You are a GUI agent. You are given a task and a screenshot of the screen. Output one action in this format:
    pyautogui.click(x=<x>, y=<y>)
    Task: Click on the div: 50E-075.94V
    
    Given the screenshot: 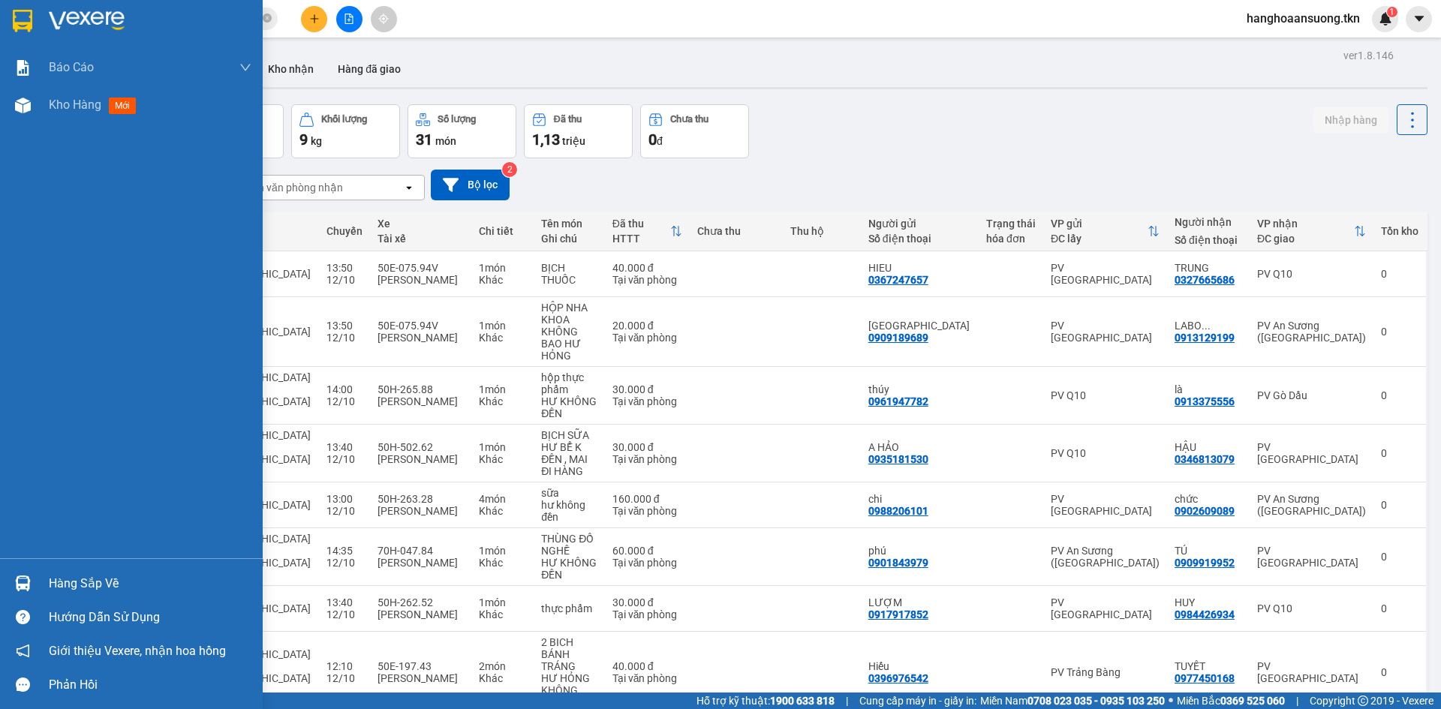 What is the action you would take?
    pyautogui.click(x=420, y=326)
    